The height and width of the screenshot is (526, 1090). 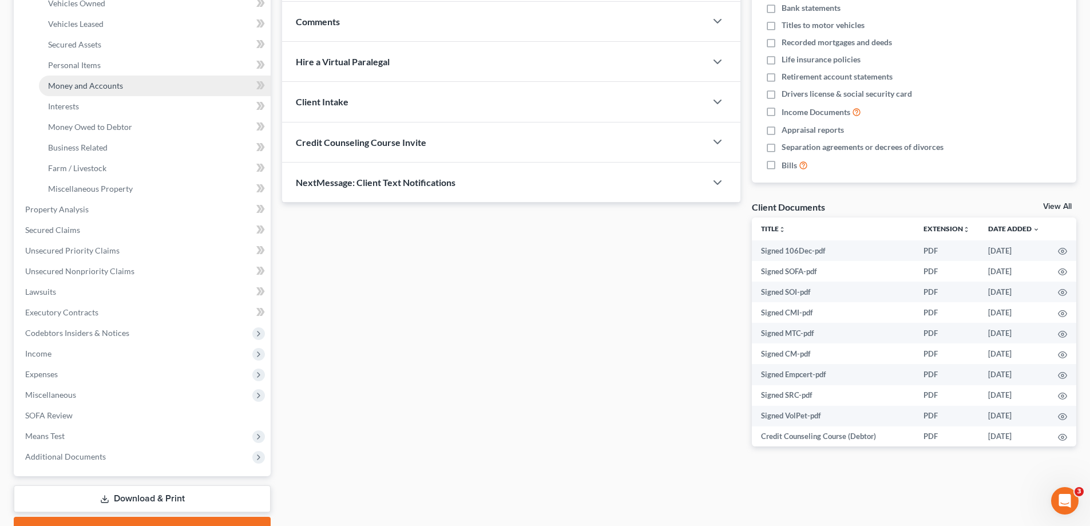 I want to click on span: Money Owed to Debtor, so click(x=90, y=126).